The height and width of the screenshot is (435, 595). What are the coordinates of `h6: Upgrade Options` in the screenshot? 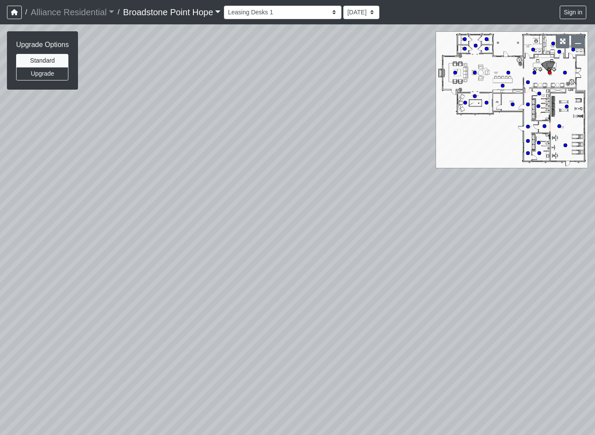 It's located at (42, 44).